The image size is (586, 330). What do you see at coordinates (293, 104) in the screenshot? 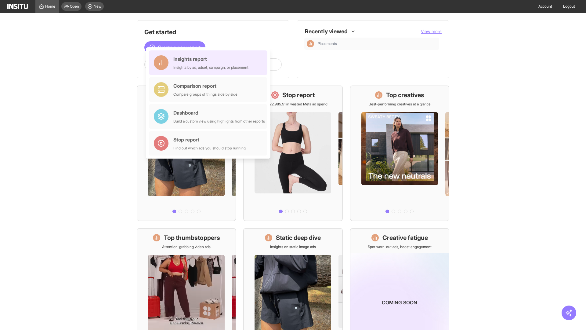
I see `p: Save £22,985.51 in wasted Meta ad spend` at bounding box center [293, 104].